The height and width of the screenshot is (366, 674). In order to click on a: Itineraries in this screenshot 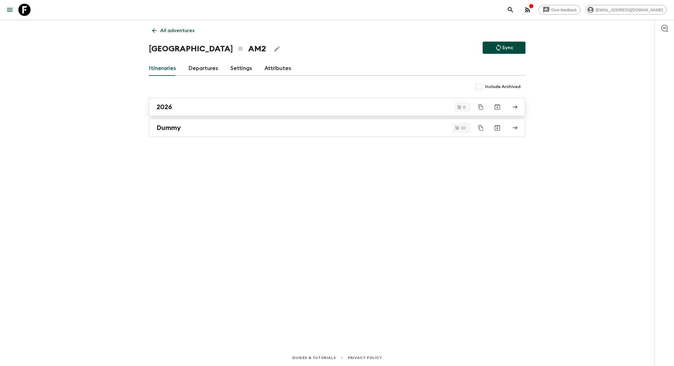, I will do `click(162, 68)`.